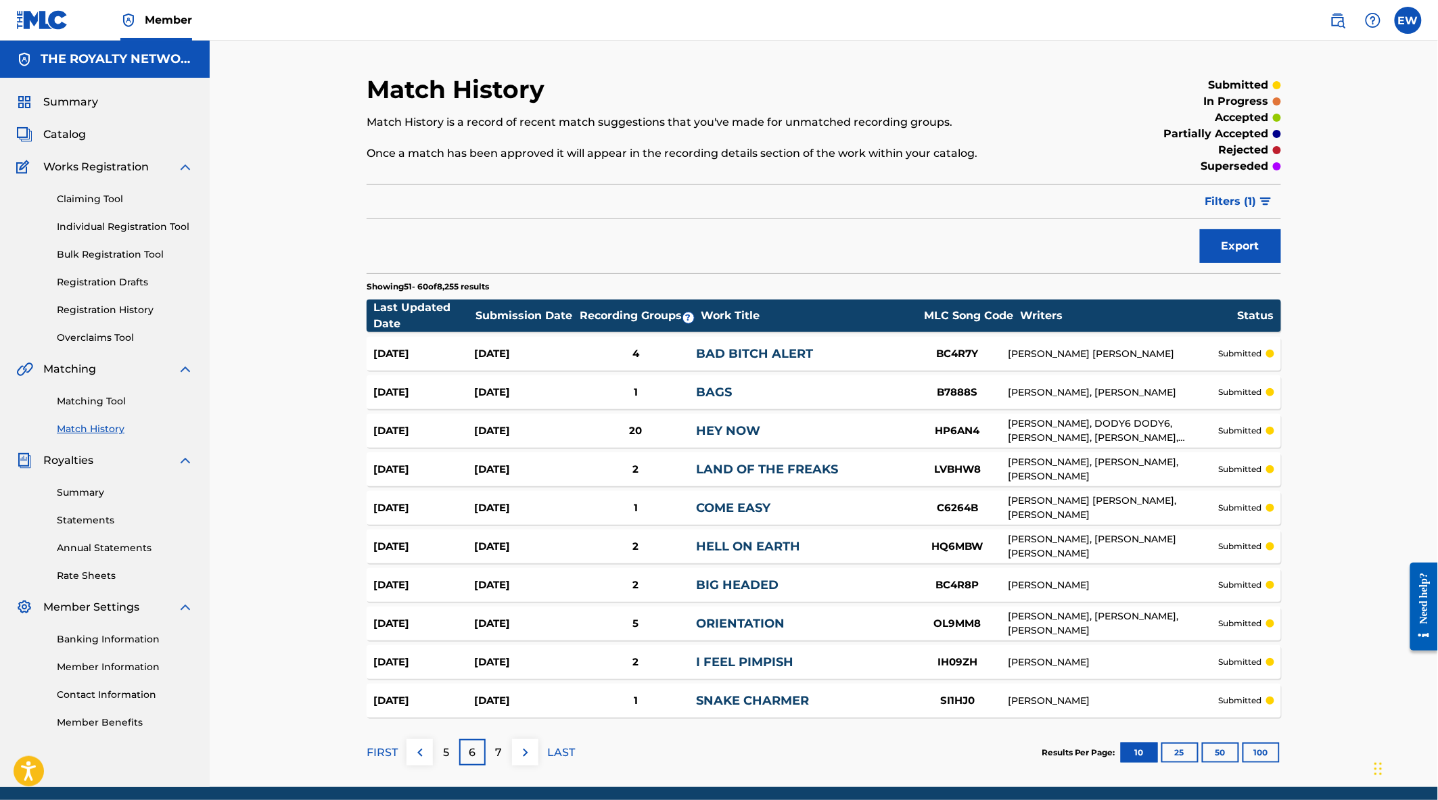 The width and height of the screenshot is (1438, 800). I want to click on p: superseded, so click(1235, 166).